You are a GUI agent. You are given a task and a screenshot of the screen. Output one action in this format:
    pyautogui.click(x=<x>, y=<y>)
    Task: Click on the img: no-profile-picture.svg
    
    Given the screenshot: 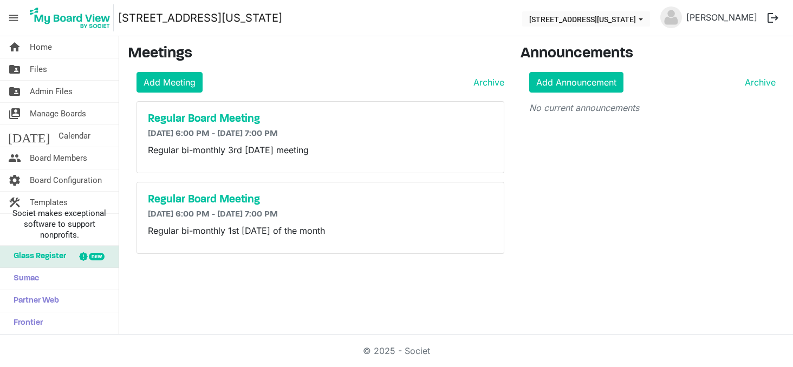 What is the action you would take?
    pyautogui.click(x=671, y=17)
    